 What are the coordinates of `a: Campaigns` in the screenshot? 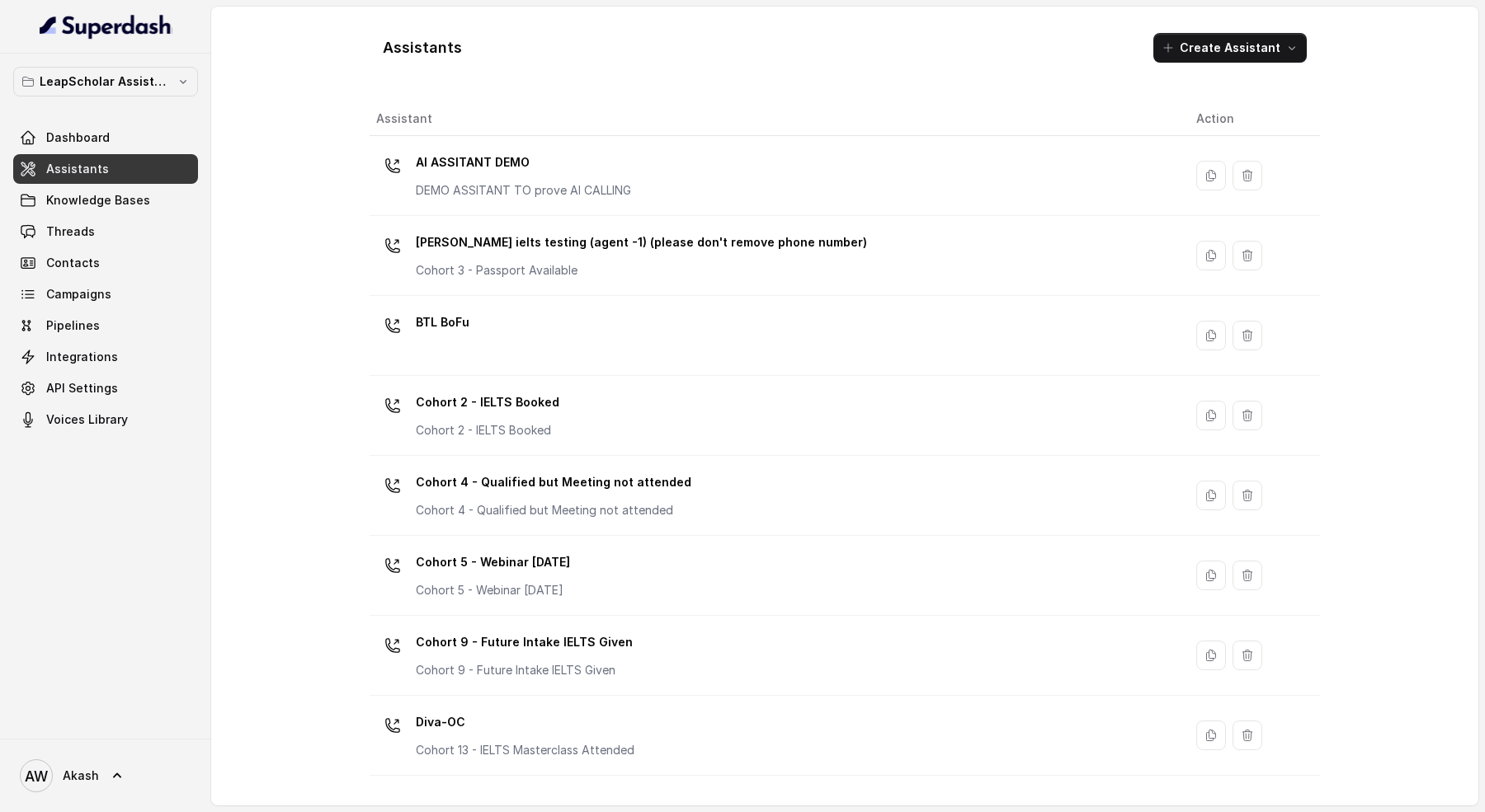 It's located at (106, 295).